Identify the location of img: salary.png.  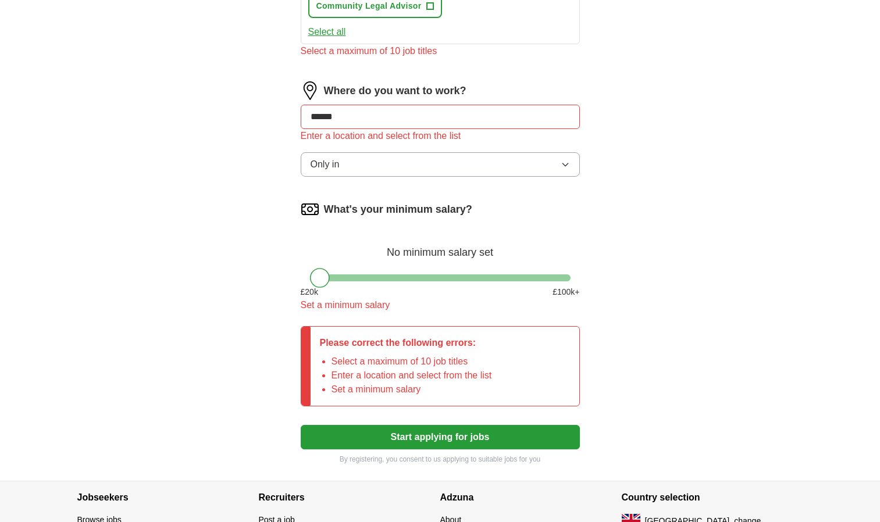
(310, 209).